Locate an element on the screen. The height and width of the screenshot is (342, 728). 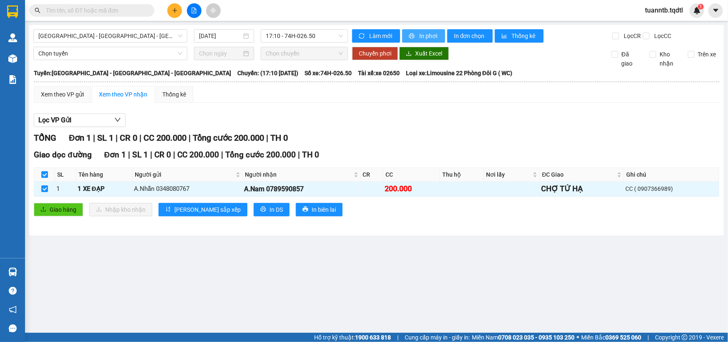
span: download is located at coordinates (409, 54).